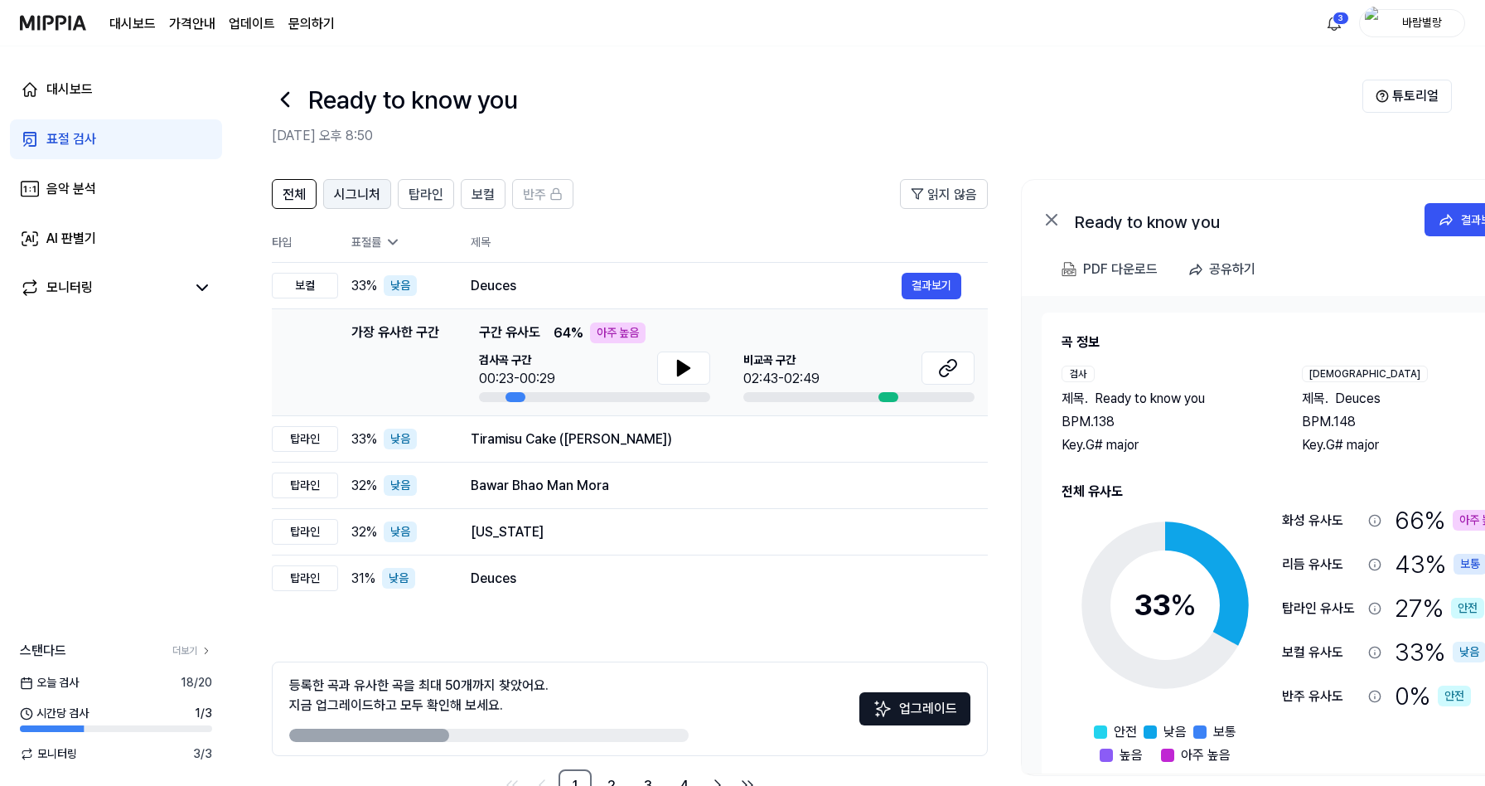 This screenshot has height=786, width=1485. What do you see at coordinates (1433, 695) in the screenshot?
I see `div: 0 %` at bounding box center [1433, 695].